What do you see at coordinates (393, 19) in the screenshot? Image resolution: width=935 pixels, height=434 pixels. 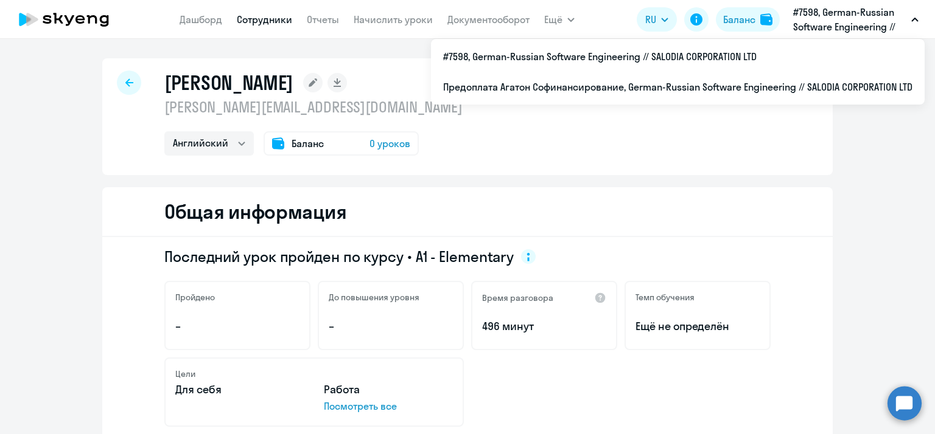 I see `a: Начислить уроки` at bounding box center [393, 19].